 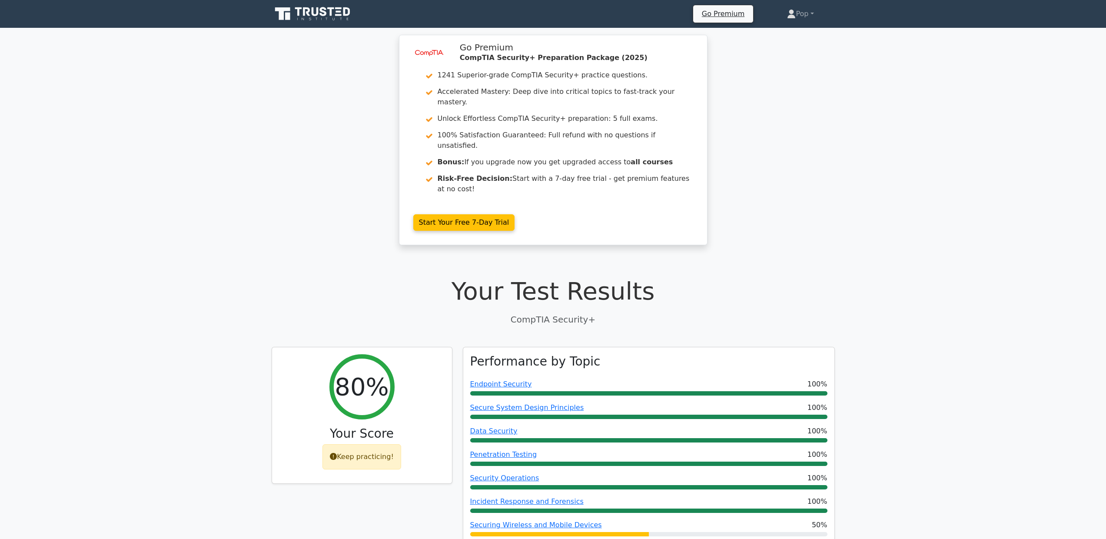 What do you see at coordinates (464, 222) in the screenshot?
I see `a: Start Your Free 7-Day Trial` at bounding box center [464, 222].